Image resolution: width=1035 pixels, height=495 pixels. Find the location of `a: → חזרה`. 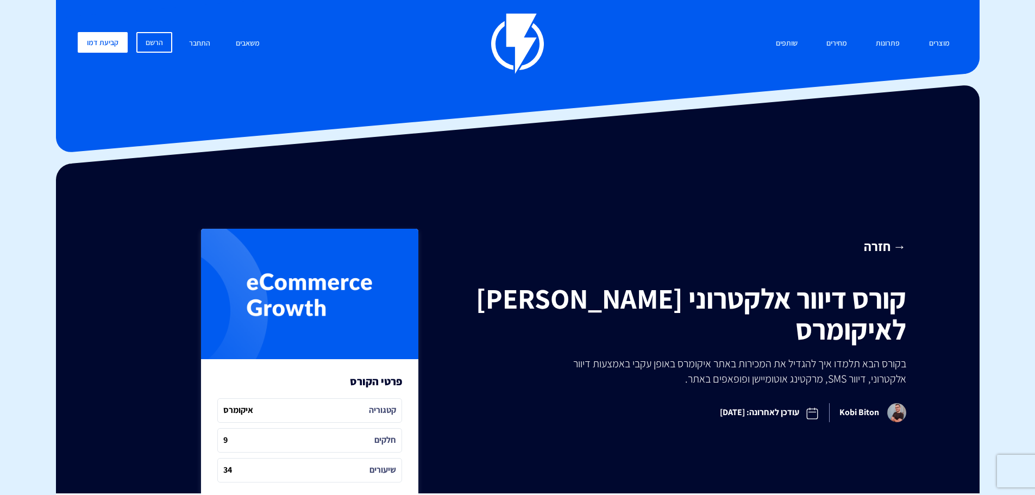

a: → חזרה is located at coordinates (683, 246).